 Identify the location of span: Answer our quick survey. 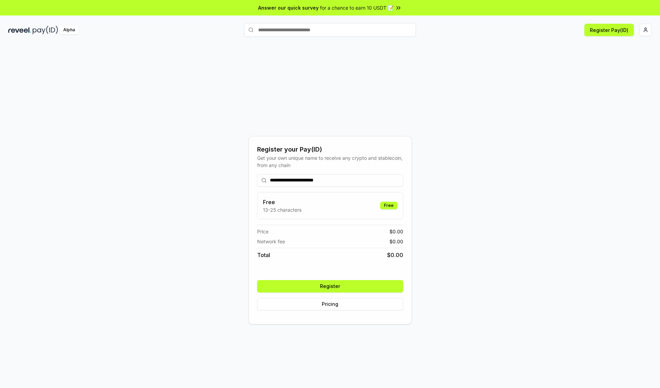
(288, 8).